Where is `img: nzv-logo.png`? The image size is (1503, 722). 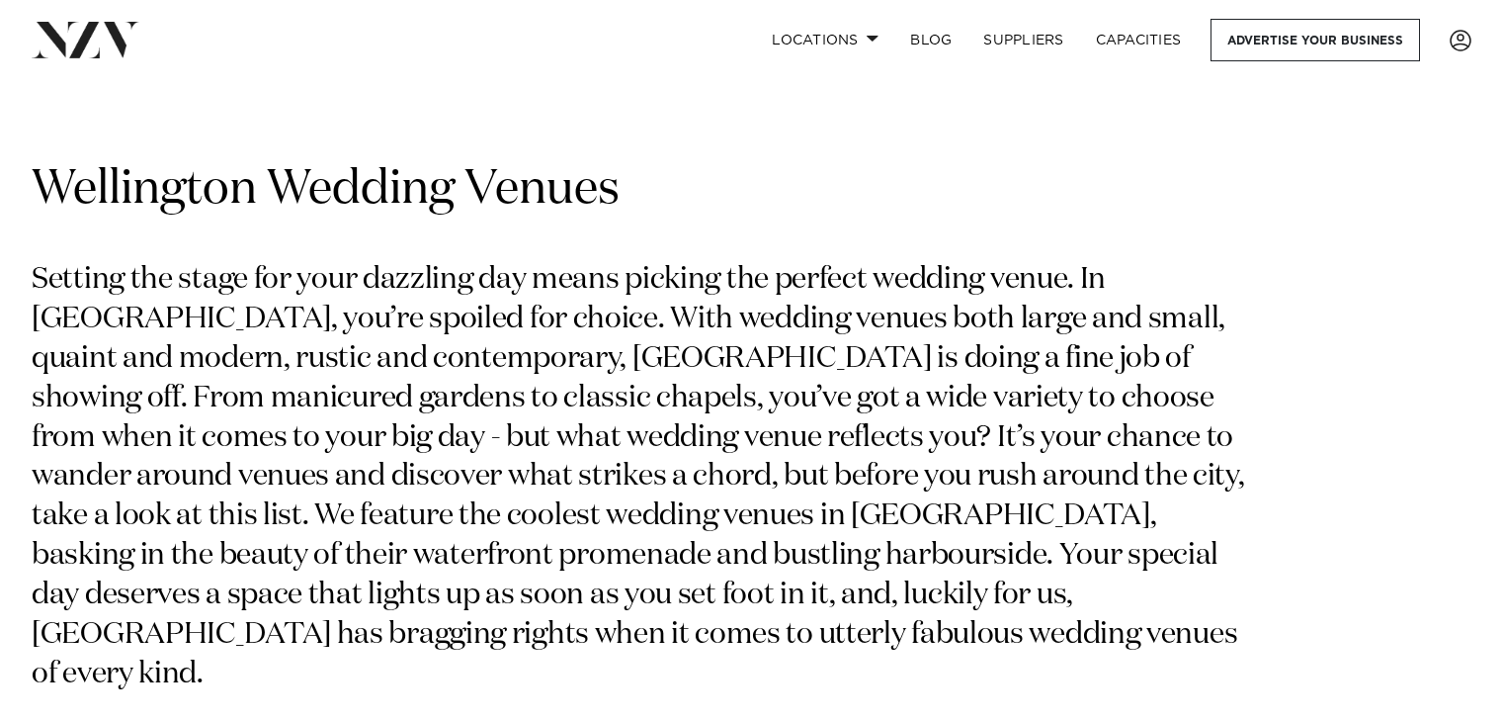 img: nzv-logo.png is located at coordinates (85, 40).